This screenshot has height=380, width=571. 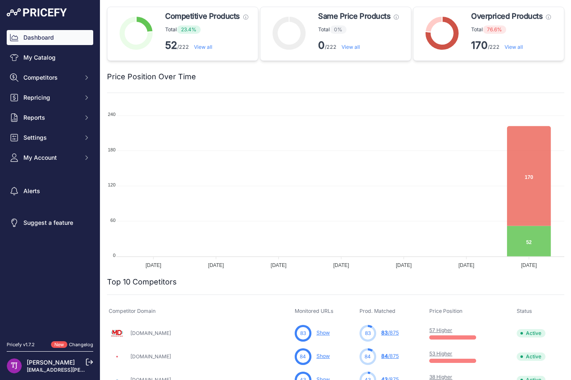 What do you see at coordinates (142, 282) in the screenshot?
I see `h2: Top 10 Competitors` at bounding box center [142, 282].